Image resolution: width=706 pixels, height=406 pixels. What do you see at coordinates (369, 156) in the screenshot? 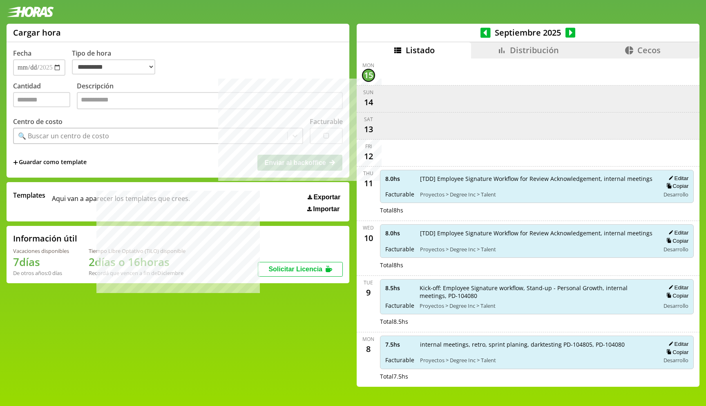
I see `div: 12` at bounding box center [369, 156].